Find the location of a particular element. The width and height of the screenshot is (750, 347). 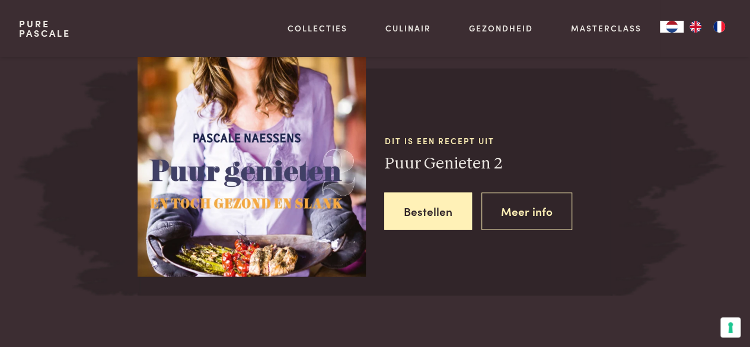

aside: Language selected: Nederlands is located at coordinates (695, 27).